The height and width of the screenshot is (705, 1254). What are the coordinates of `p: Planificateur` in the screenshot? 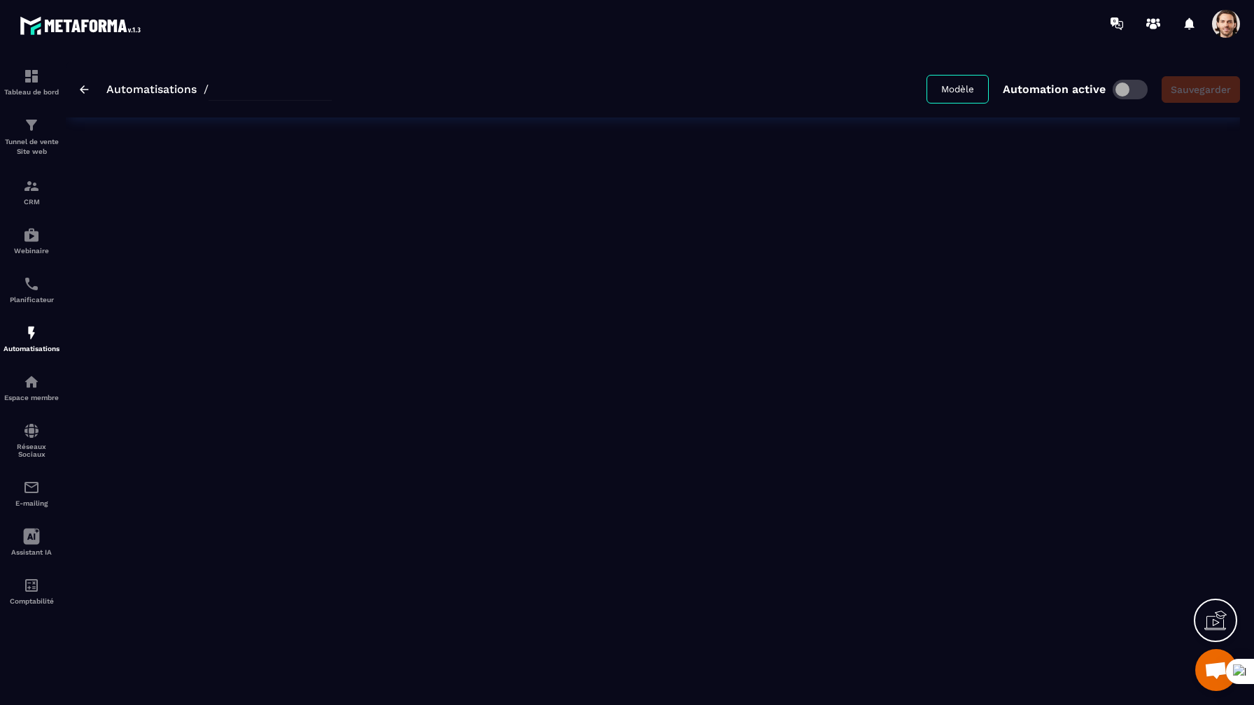 It's located at (31, 299).